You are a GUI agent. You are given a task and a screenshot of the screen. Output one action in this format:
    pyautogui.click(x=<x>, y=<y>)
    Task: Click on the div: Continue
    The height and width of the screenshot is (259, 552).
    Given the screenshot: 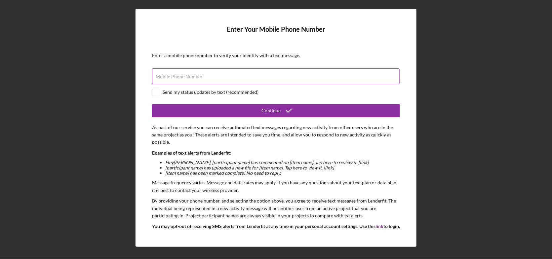 What is the action you would take?
    pyautogui.click(x=271, y=111)
    